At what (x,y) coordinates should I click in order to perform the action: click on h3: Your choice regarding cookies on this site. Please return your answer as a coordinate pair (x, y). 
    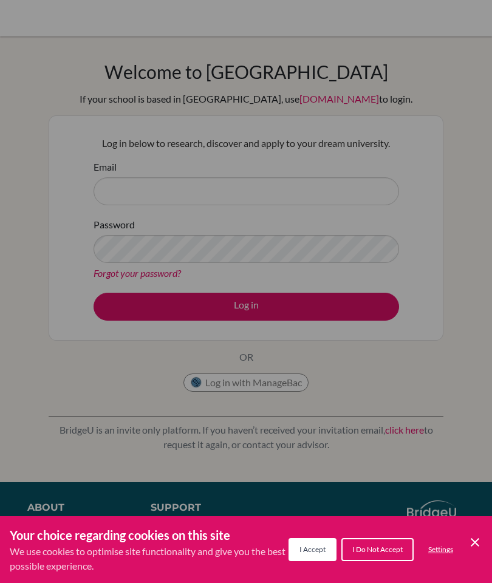
    Looking at the image, I should click on (149, 535).